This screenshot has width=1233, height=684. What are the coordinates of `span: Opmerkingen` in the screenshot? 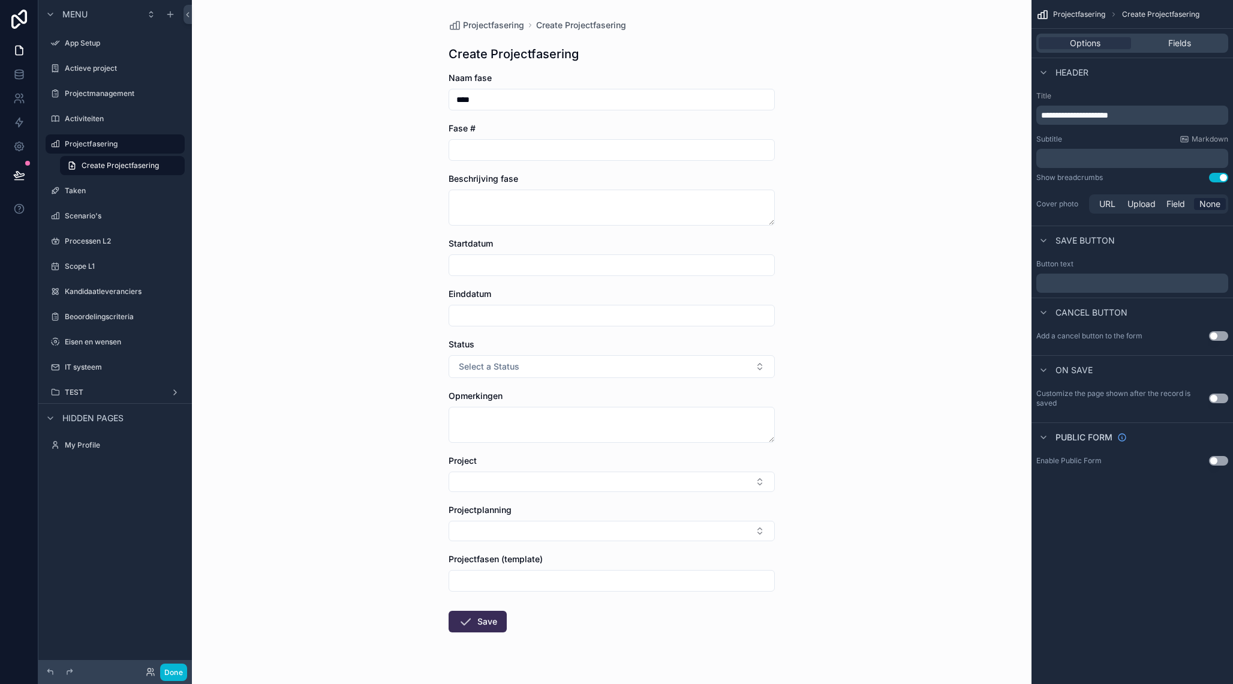 It's located at (476, 395).